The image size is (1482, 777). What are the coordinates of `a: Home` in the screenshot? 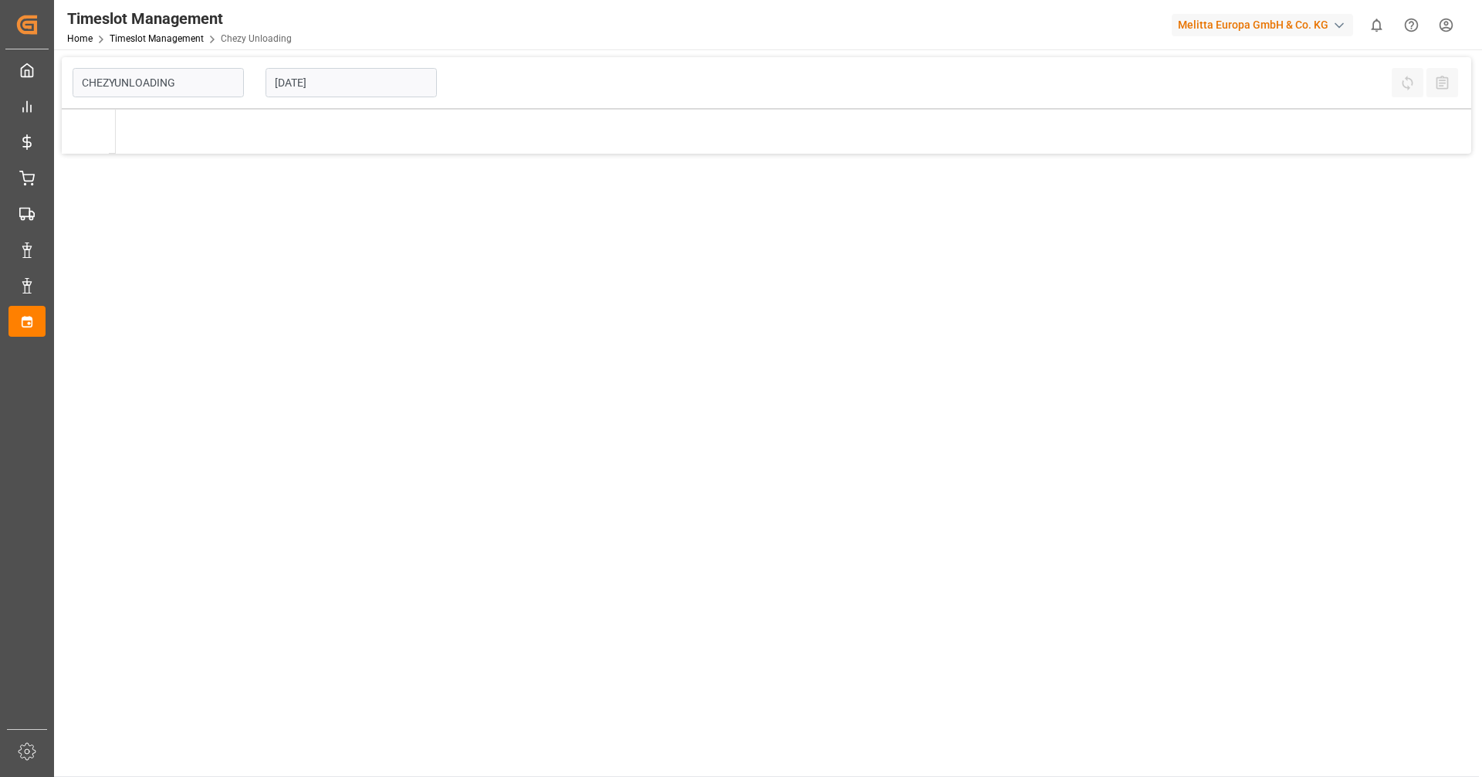 It's located at (80, 39).